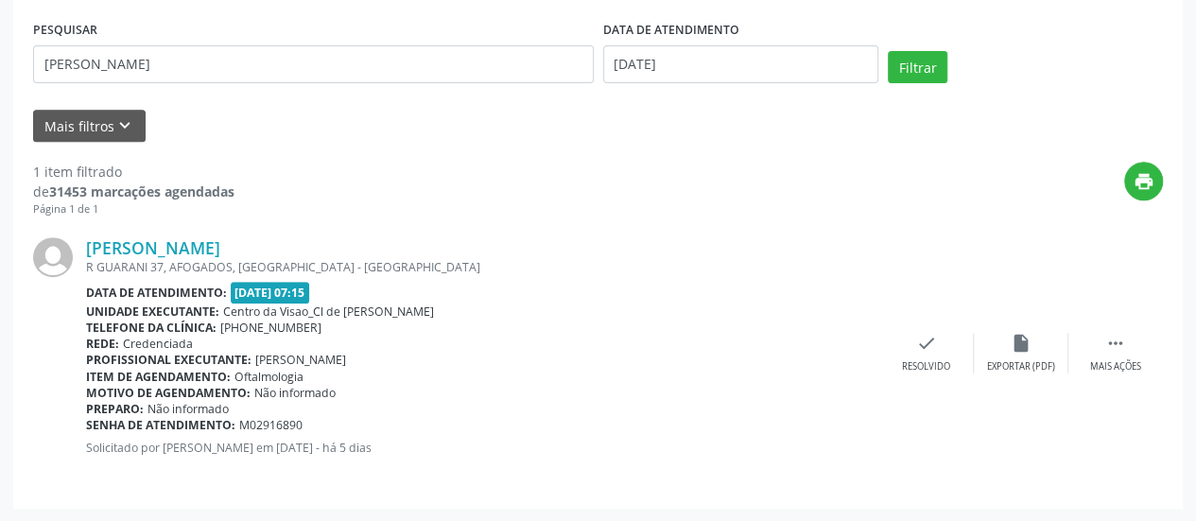 This screenshot has width=1196, height=521. I want to click on div: Página 1 de 1, so click(133, 209).